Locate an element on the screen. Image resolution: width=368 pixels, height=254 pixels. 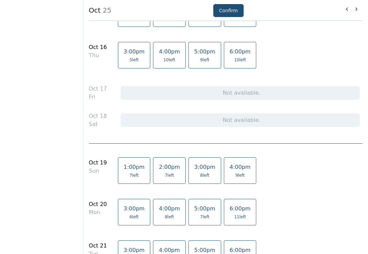
button: Confirm is located at coordinates (228, 11).